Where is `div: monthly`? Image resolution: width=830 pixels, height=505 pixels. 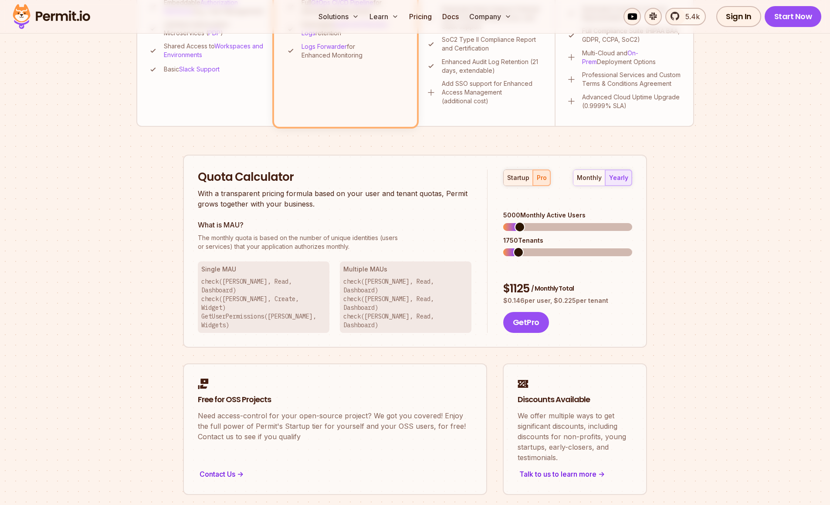
div: monthly is located at coordinates (589, 178).